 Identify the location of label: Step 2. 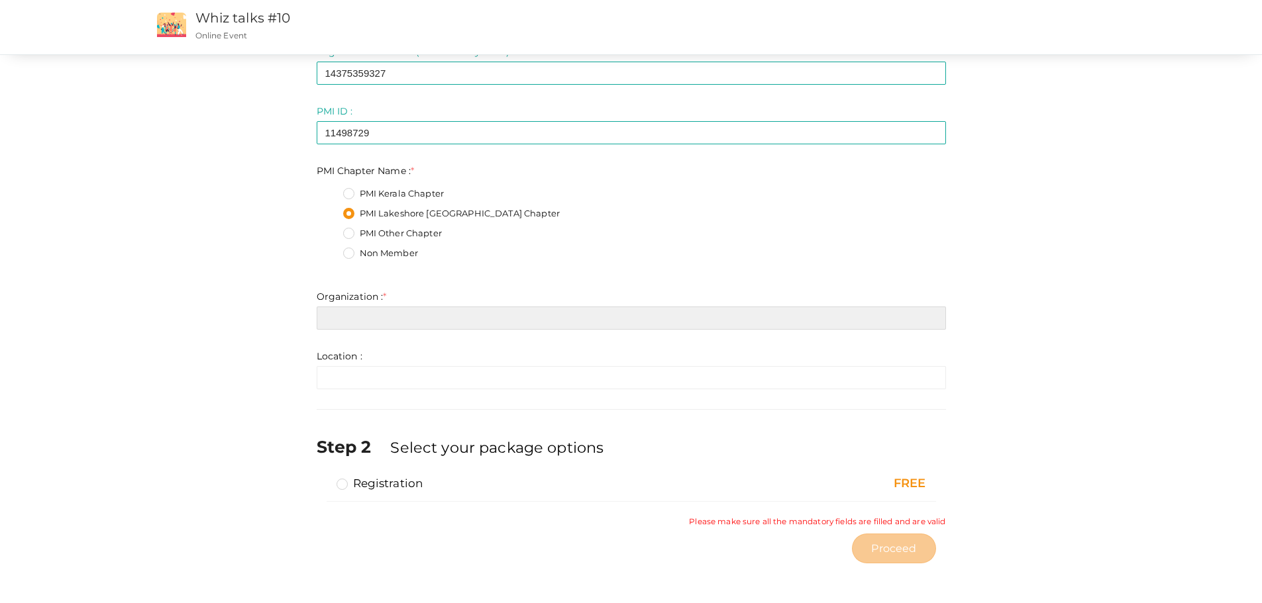
(352, 447).